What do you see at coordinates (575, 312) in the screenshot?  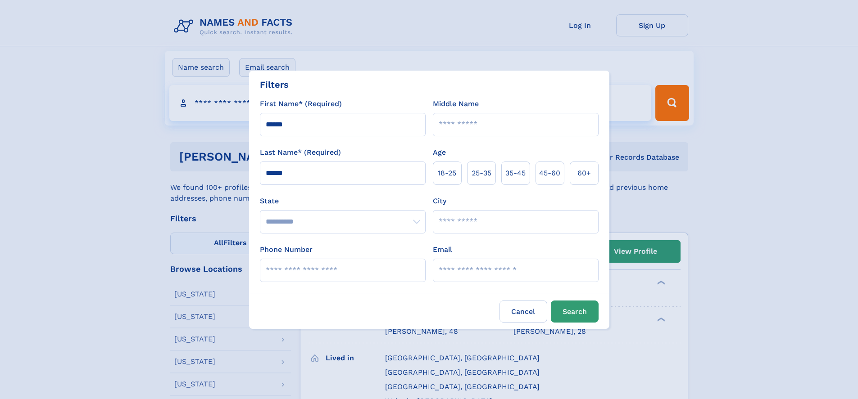 I see `button: Search` at bounding box center [575, 312].